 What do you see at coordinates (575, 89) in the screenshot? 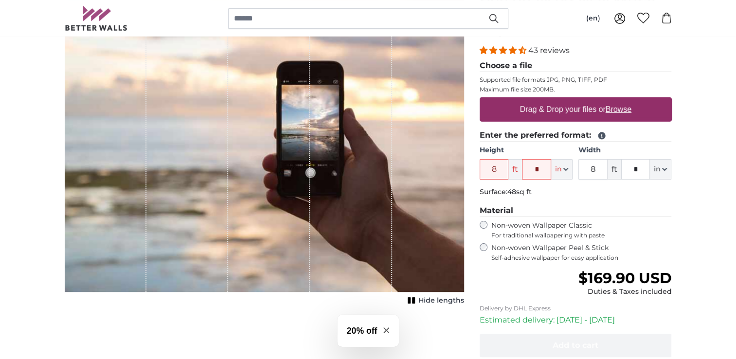
I see `p: Maximum file size 200MB.` at bounding box center [575, 89].